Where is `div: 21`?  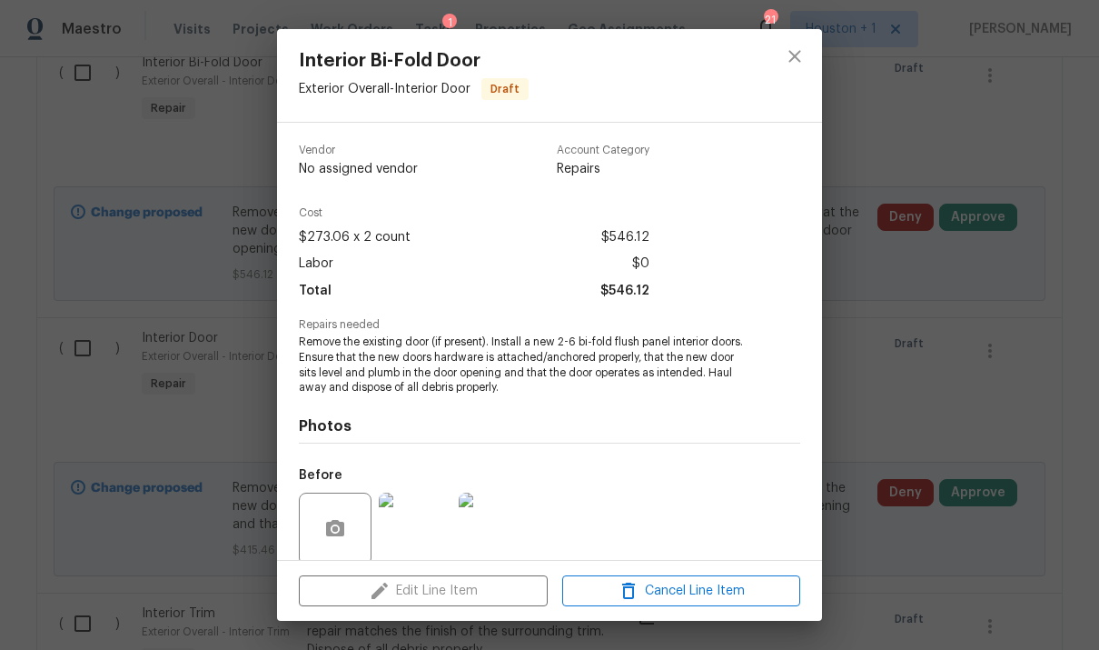 div: 21 is located at coordinates (770, 20).